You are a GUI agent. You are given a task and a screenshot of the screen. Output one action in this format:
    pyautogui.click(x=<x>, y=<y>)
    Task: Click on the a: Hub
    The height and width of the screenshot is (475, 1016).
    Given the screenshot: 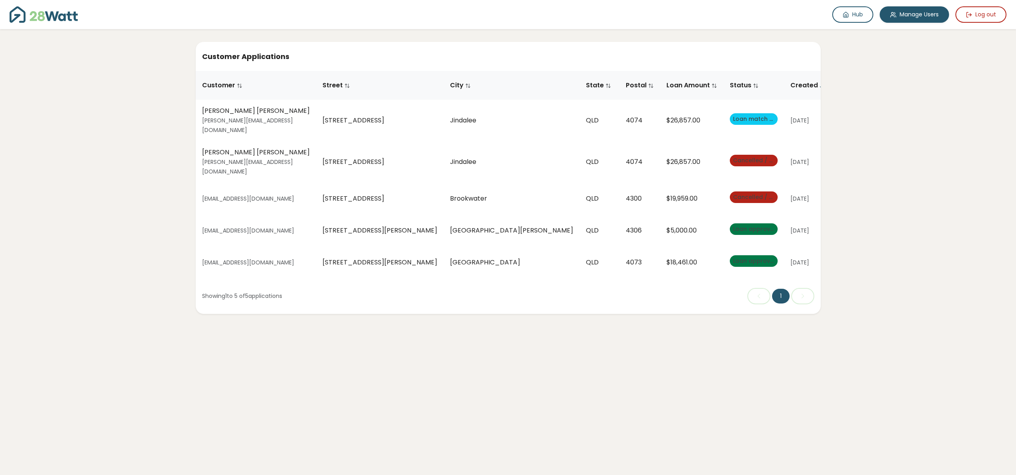 What is the action you would take?
    pyautogui.click(x=853, y=14)
    